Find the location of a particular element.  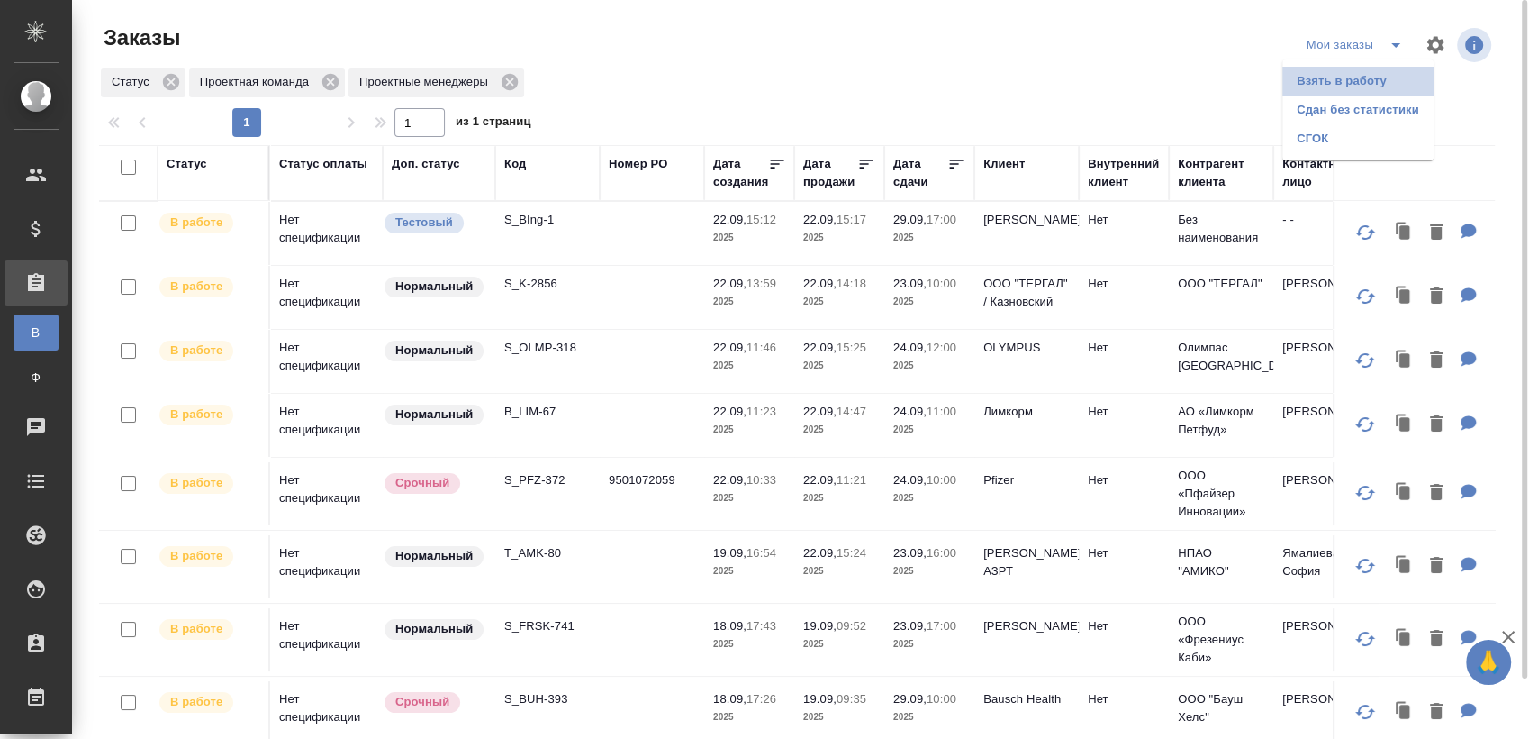

a: В is located at coordinates (36, 332).